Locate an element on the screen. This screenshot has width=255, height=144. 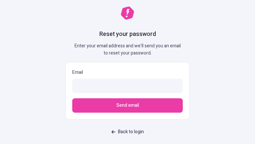
button: Send email is located at coordinates (128, 106).